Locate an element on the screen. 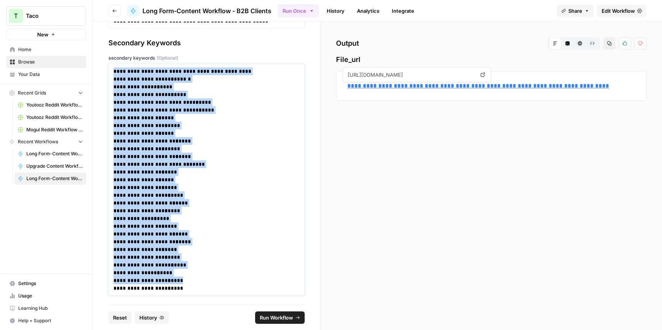 The width and height of the screenshot is (662, 330). button: Share is located at coordinates (576, 11).